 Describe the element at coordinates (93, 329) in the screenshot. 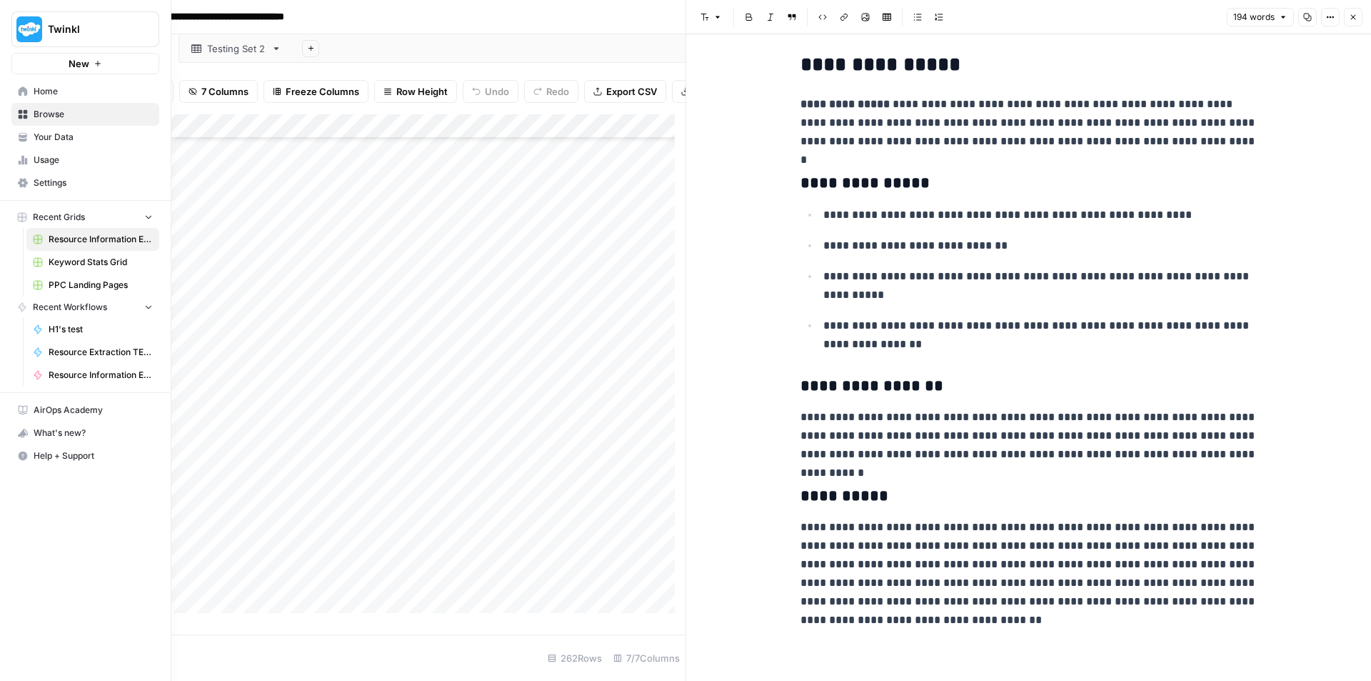

I see `a: H1's test` at that location.